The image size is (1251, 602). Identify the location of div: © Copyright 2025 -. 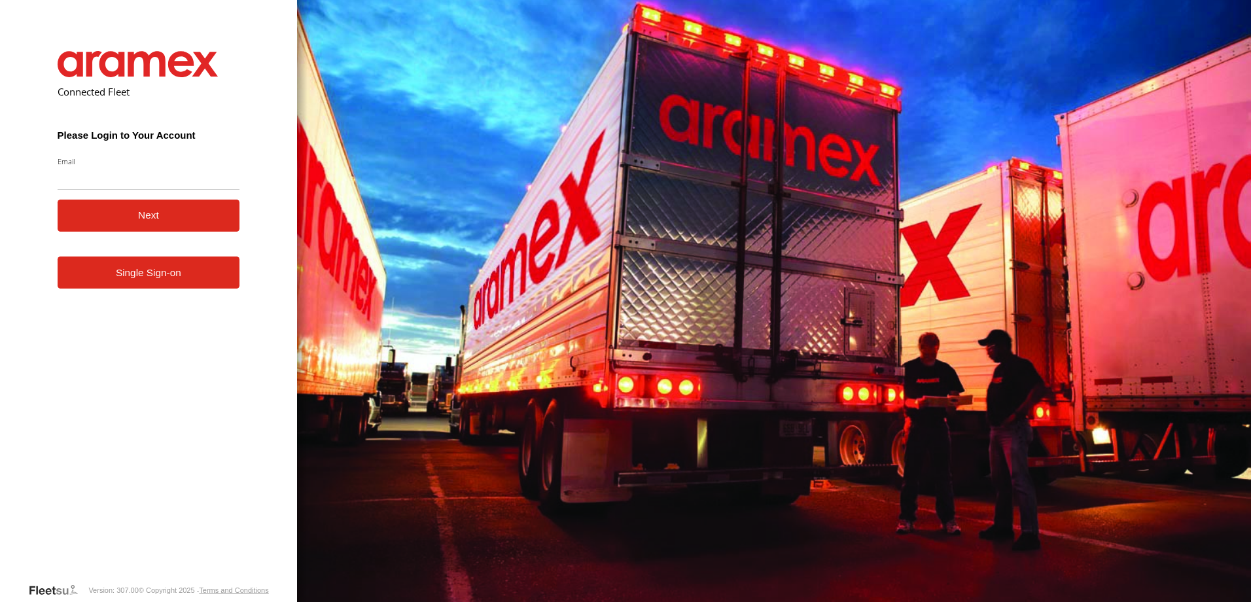
(203, 590).